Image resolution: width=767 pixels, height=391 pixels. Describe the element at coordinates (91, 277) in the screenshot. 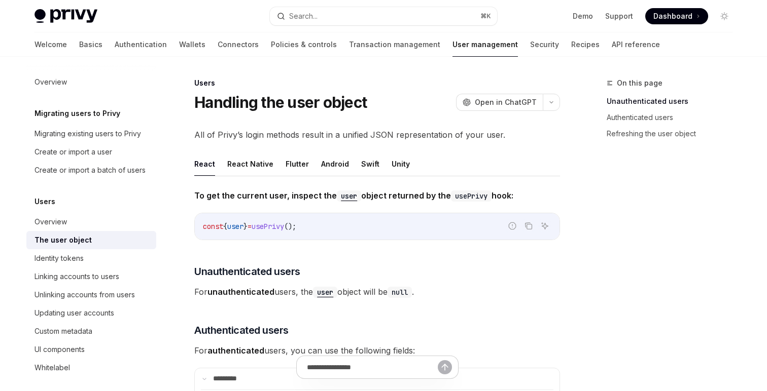

I see `a: Linking accounts to users` at that location.